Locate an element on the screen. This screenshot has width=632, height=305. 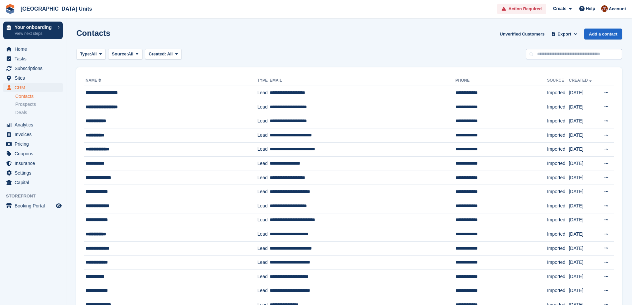
span: Home is located at coordinates (34, 49).